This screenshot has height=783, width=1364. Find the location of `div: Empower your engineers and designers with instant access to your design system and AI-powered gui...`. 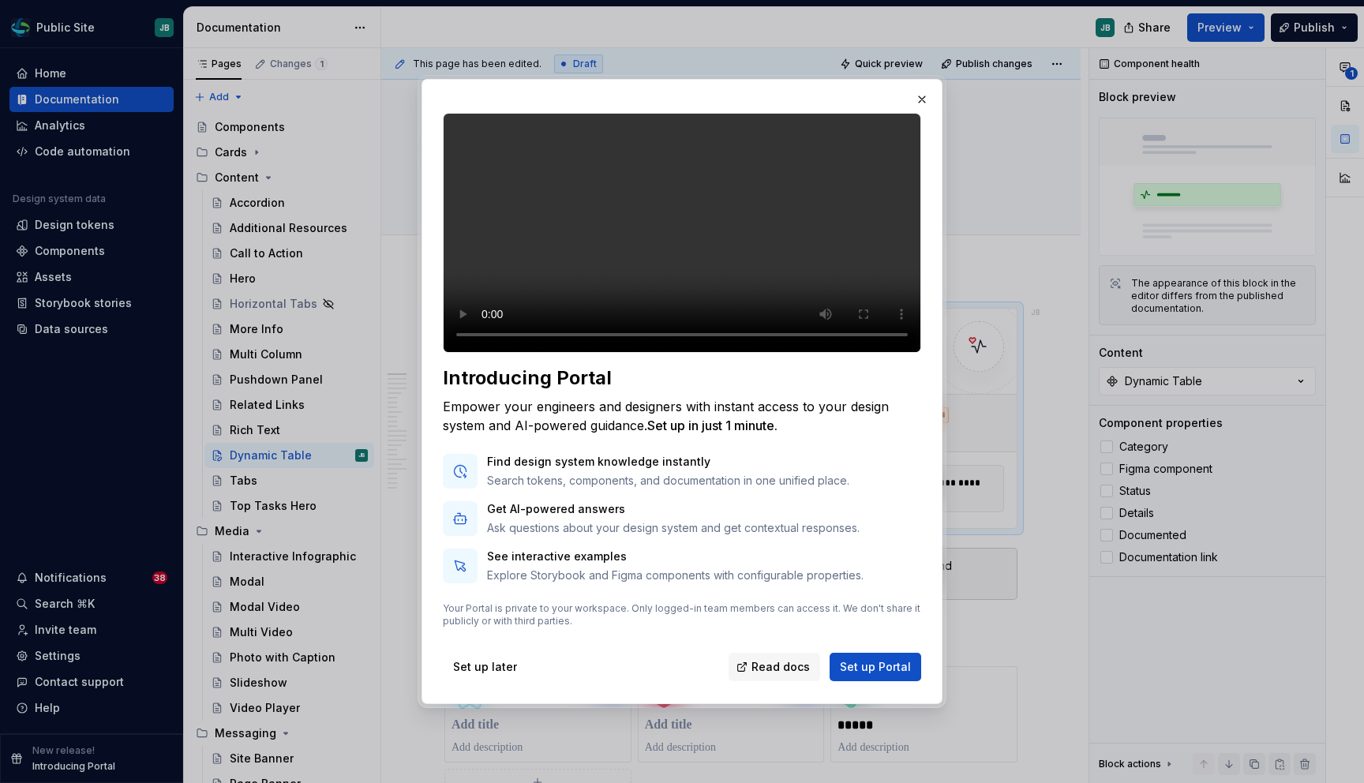

div: Empower your engineers and designers with instant access to your design system and AI-powered gui... is located at coordinates (682, 416).